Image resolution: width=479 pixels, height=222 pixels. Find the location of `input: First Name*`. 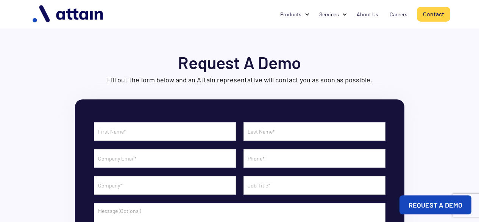

input: First Name* is located at coordinates (165, 131).